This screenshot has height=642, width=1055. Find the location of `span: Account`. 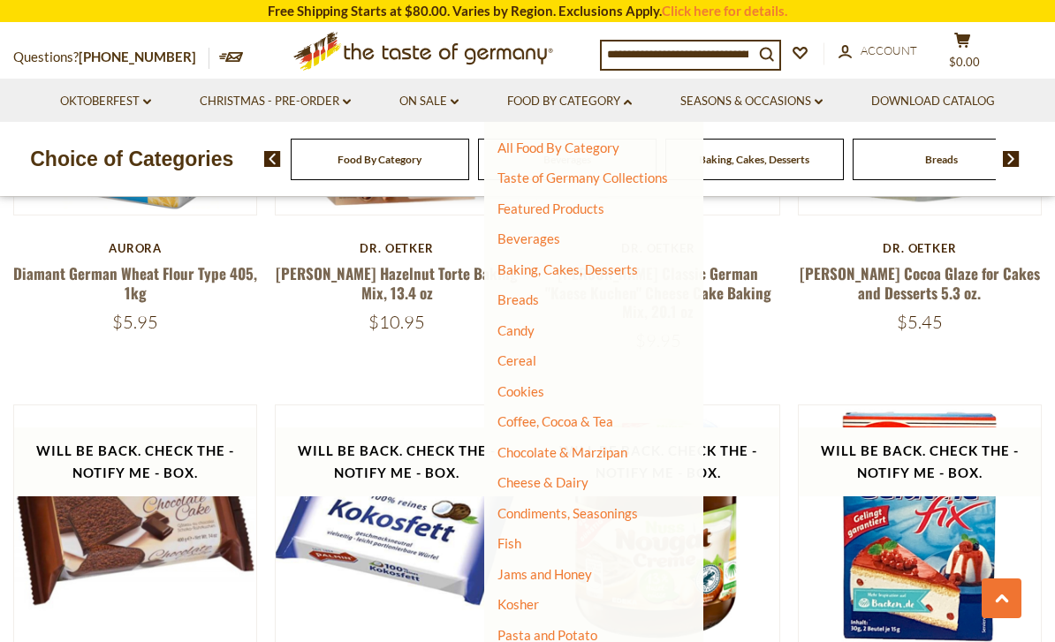

span: Account is located at coordinates (889, 50).